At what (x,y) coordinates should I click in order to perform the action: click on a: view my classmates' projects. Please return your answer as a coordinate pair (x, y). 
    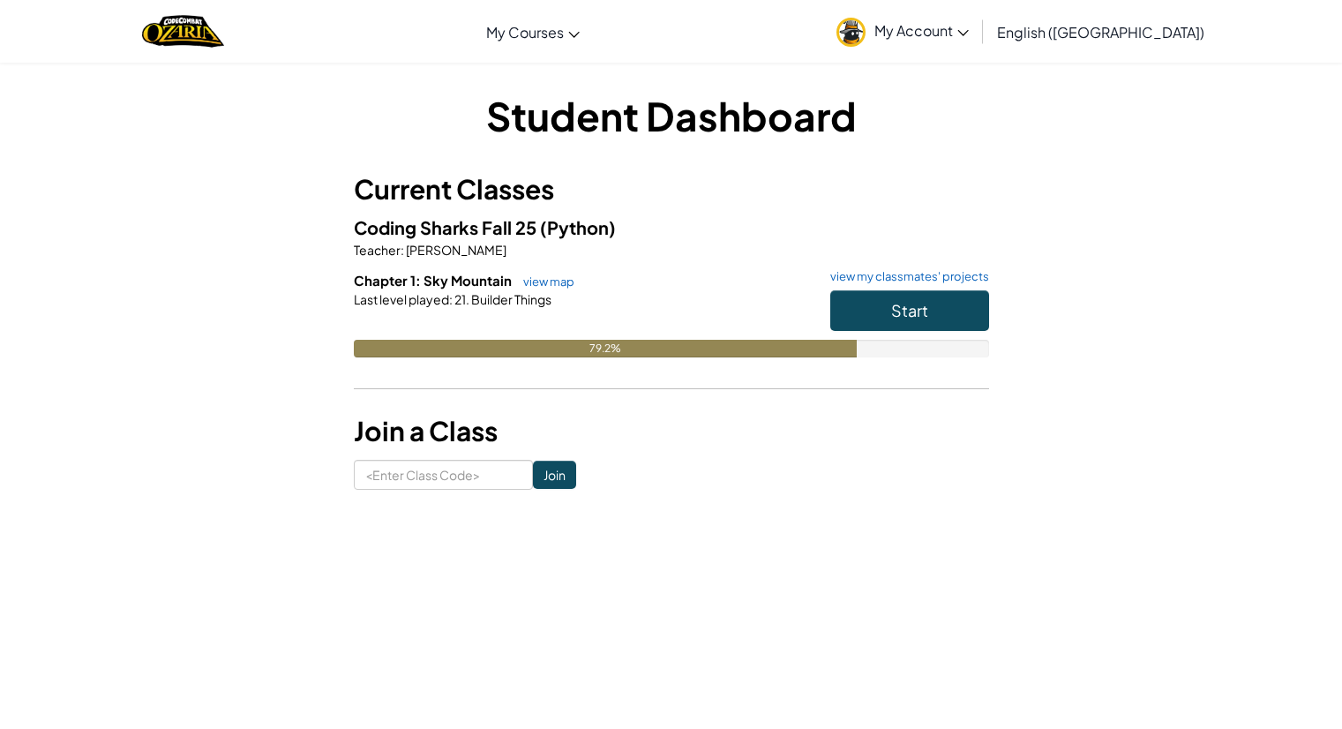
    Looking at the image, I should click on (905, 276).